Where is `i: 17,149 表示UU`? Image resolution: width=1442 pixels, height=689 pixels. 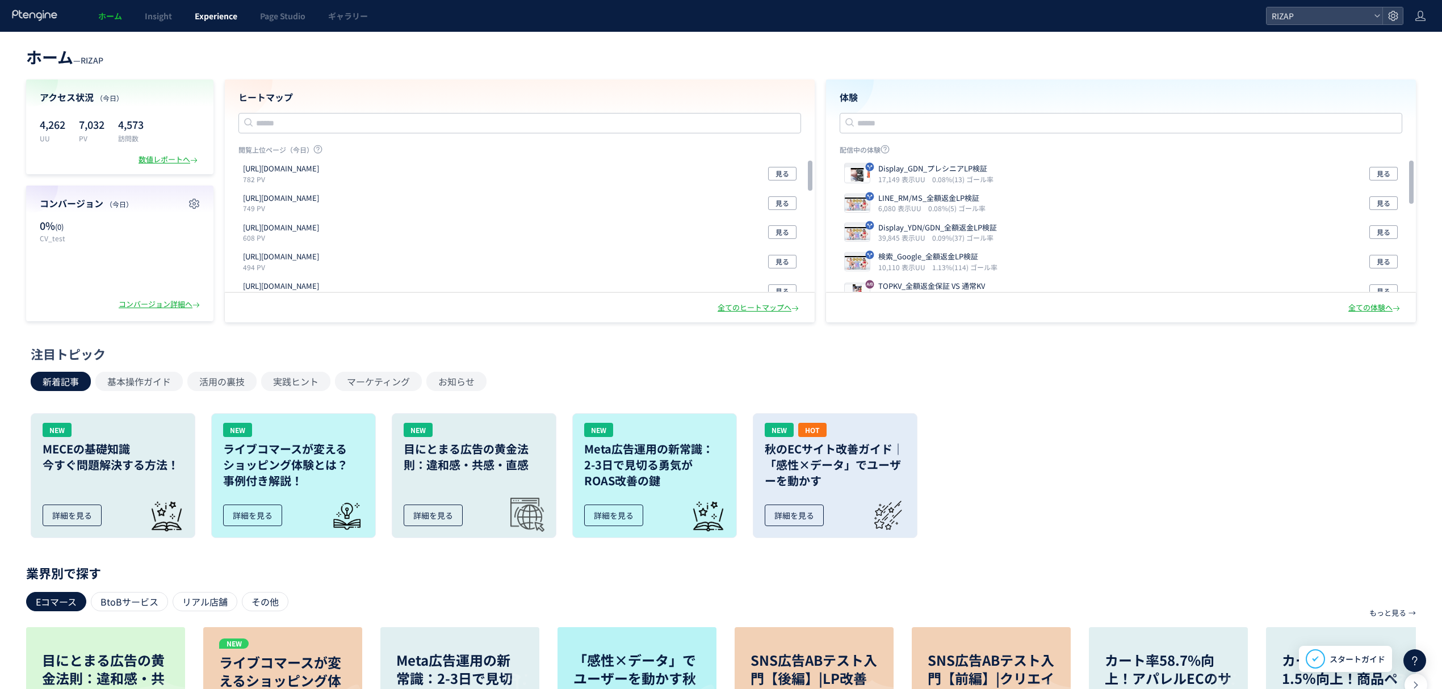 i: 17,149 表示UU is located at coordinates (904, 179).